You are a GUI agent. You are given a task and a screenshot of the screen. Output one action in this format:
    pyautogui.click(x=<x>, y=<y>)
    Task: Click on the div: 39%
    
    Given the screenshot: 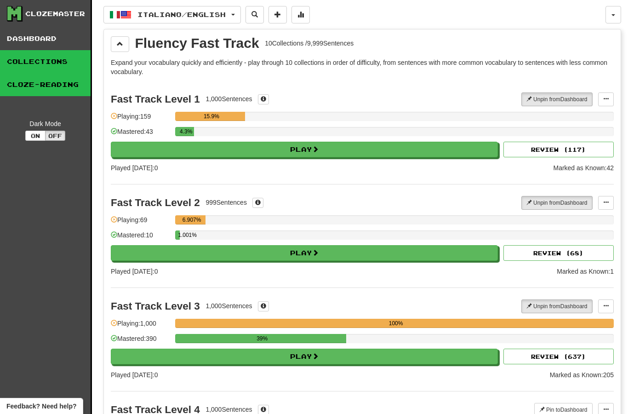 What is the action you would take?
    pyautogui.click(x=262, y=339)
    